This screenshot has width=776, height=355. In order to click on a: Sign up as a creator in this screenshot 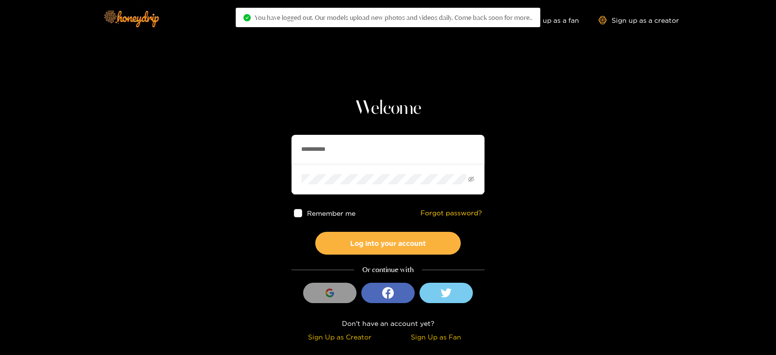, I will do `click(639, 20)`.